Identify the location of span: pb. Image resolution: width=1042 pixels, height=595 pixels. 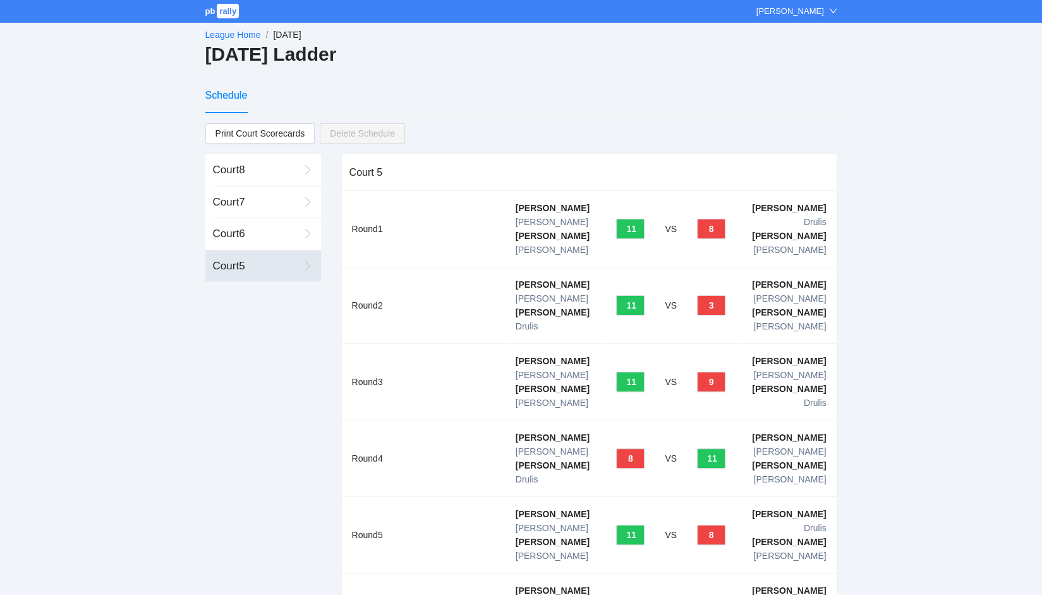
(210, 11).